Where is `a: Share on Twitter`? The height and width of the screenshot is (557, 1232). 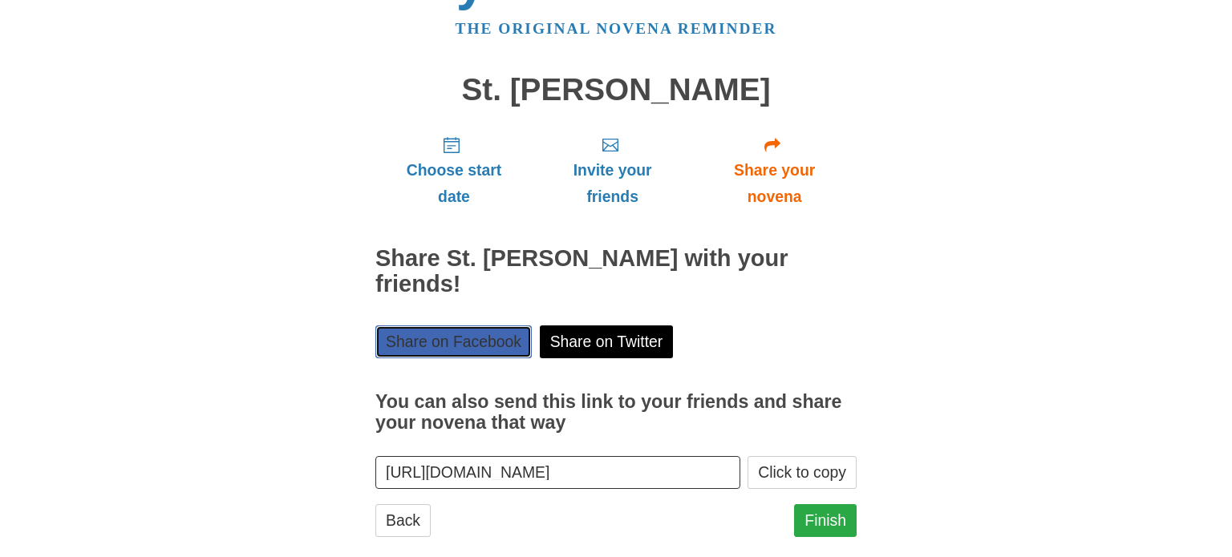 a: Share on Twitter is located at coordinates (606, 342).